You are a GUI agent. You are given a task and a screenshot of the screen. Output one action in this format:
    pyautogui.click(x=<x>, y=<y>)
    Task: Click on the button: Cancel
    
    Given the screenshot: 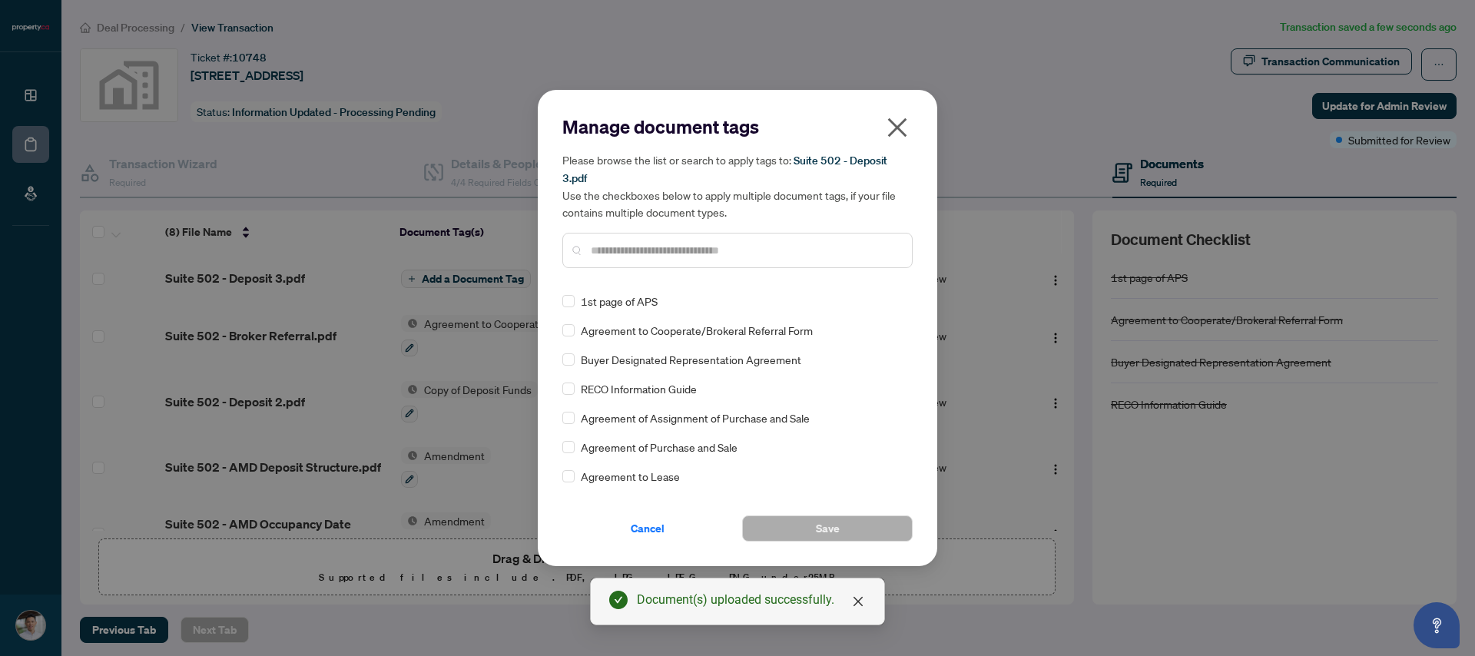 What is the action you would take?
    pyautogui.click(x=648, y=528)
    